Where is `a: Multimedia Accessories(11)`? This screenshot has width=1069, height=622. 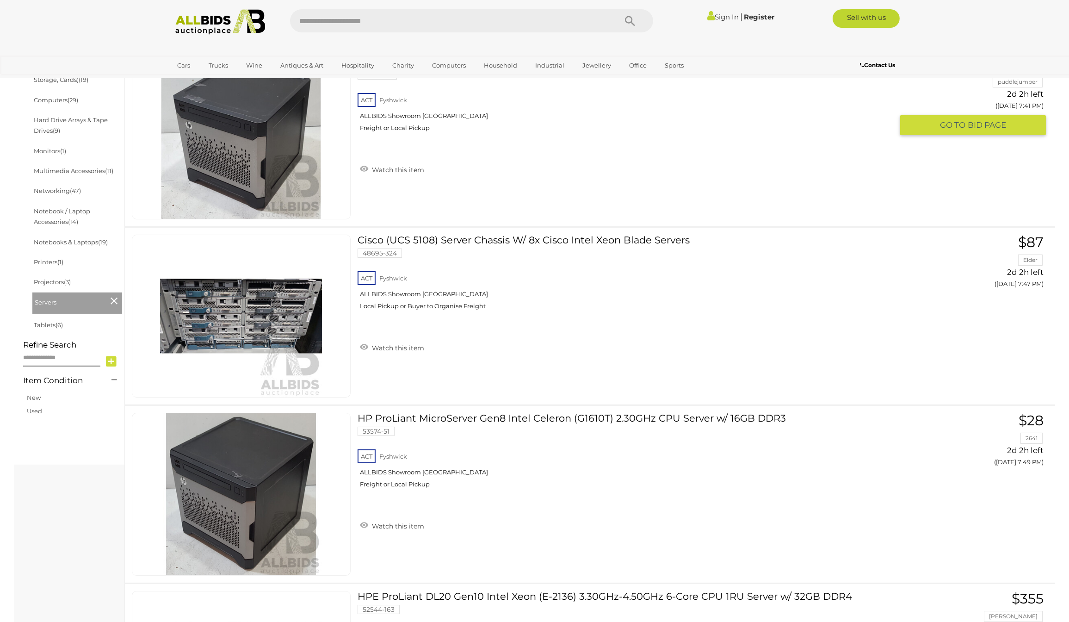 a: Multimedia Accessories(11) is located at coordinates (74, 171).